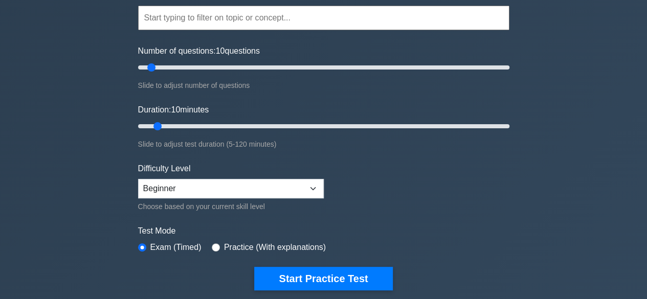 The height and width of the screenshot is (299, 647). What do you see at coordinates (275, 248) in the screenshot?
I see `label: Practice (With explanations)` at bounding box center [275, 248].